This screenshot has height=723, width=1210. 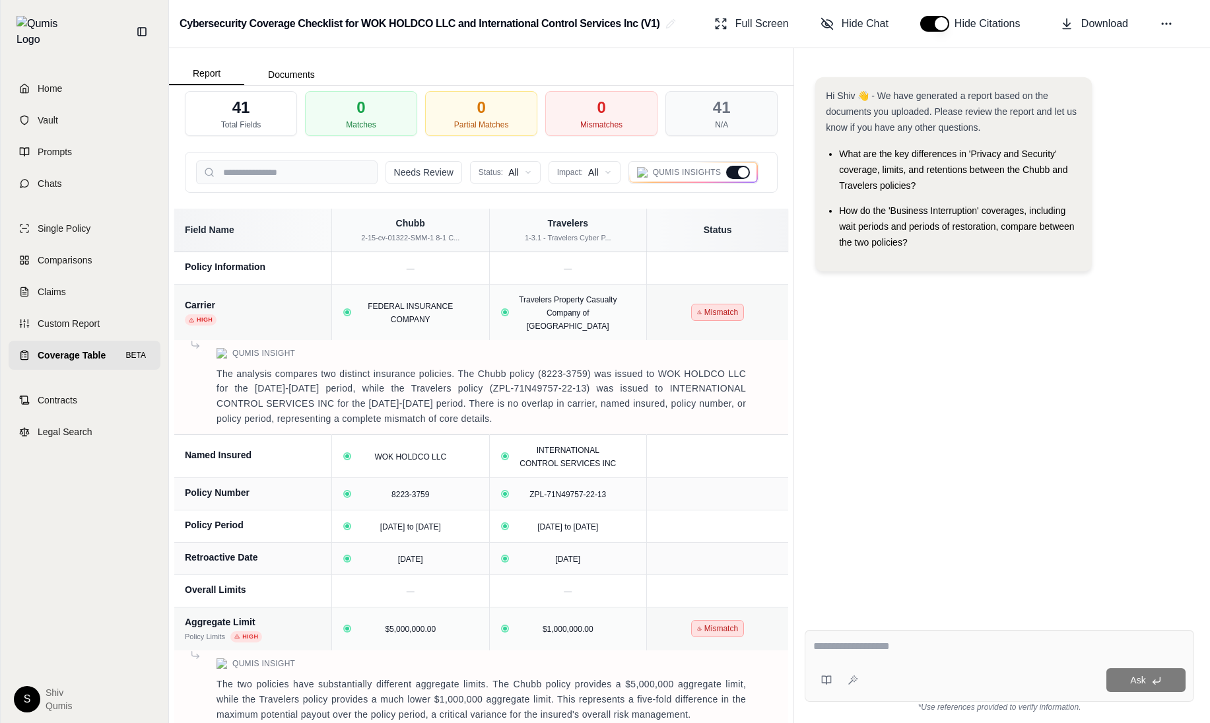 I want to click on span: Vault, so click(x=48, y=120).